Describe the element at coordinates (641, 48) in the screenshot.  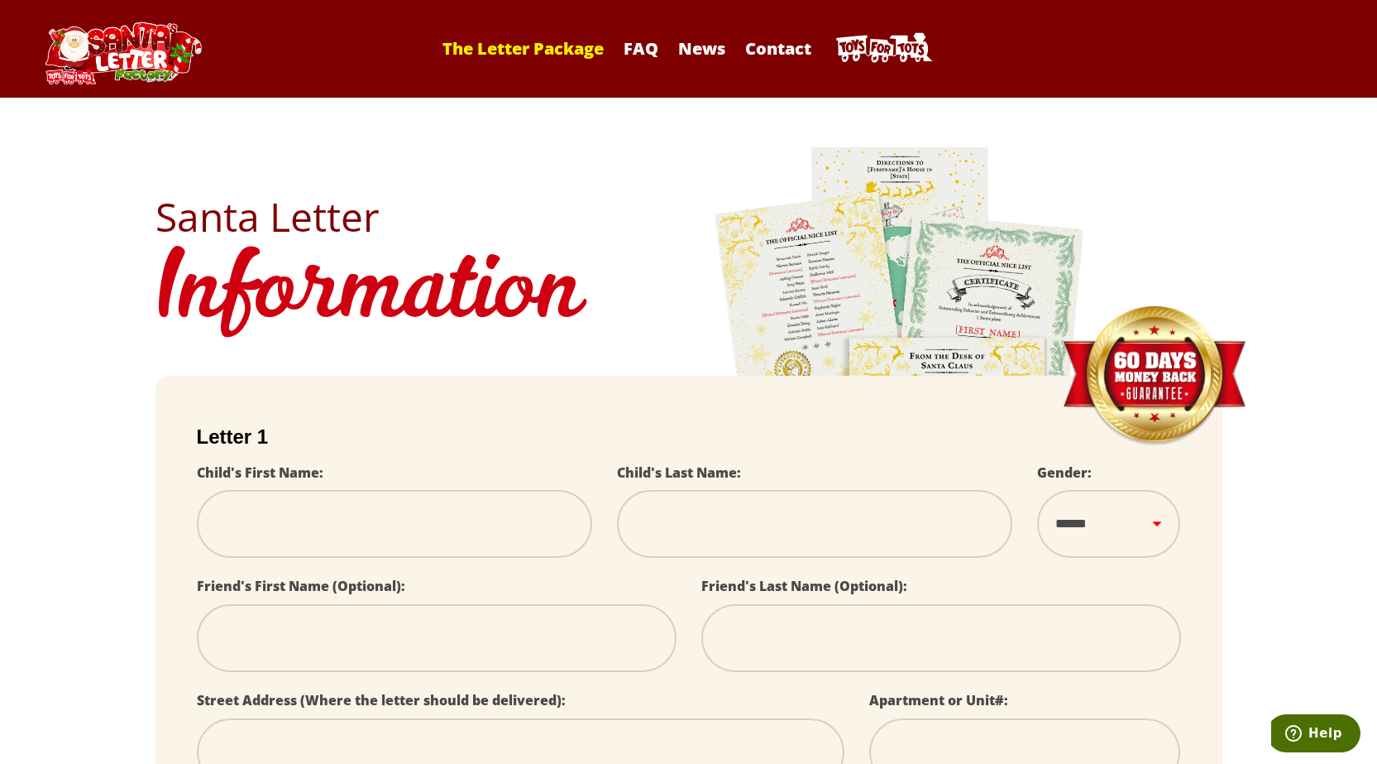
I see `a: FAQ` at that location.